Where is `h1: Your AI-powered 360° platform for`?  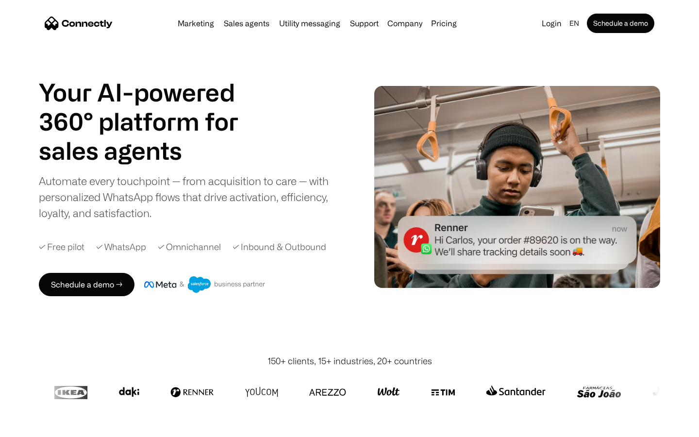 h1: Your AI-powered 360° platform for is located at coordinates (150, 107).